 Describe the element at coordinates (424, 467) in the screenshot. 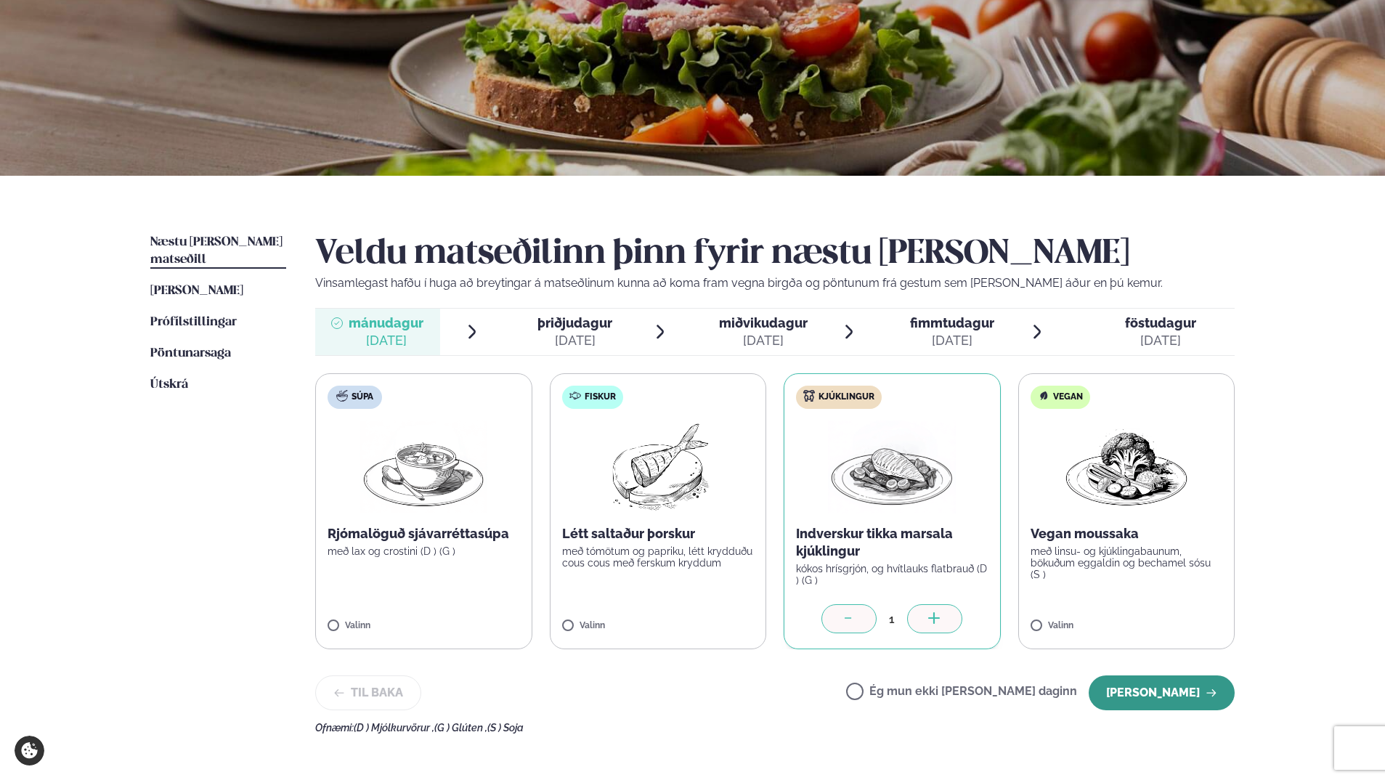

I see `img: Soup.png` at that location.